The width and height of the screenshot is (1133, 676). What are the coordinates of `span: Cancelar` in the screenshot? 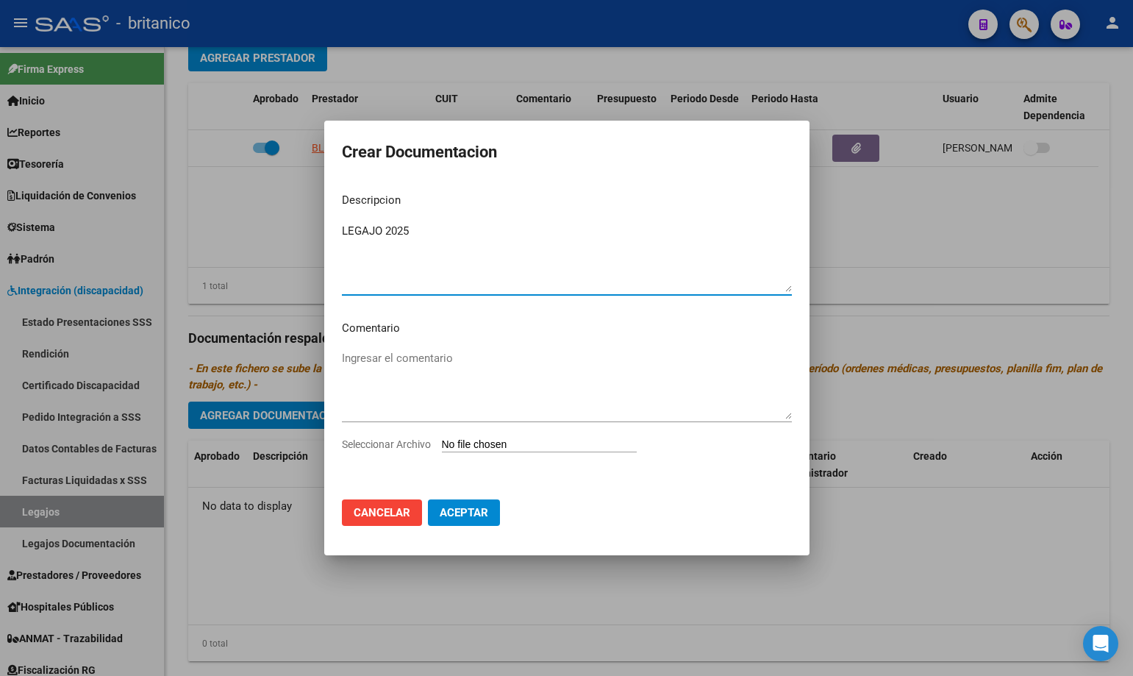 It's located at (382, 513).